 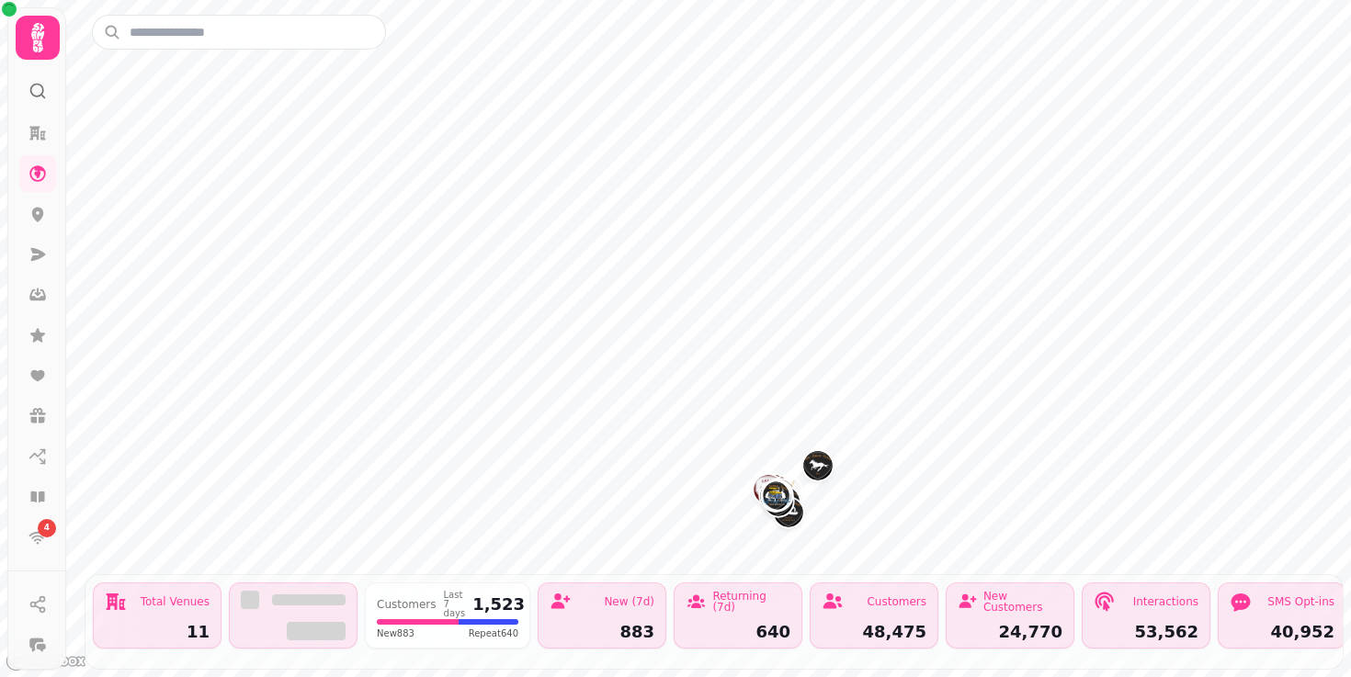 I want to click on div: 53,562, so click(x=1146, y=632).